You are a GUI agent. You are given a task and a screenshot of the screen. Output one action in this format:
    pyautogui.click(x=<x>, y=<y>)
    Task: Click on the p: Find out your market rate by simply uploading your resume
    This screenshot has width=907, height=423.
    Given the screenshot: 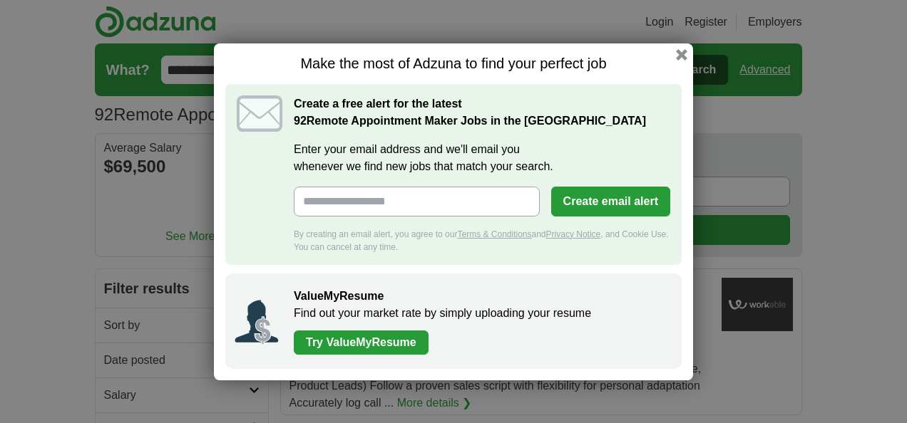 What is the action you would take?
    pyautogui.click(x=480, y=314)
    